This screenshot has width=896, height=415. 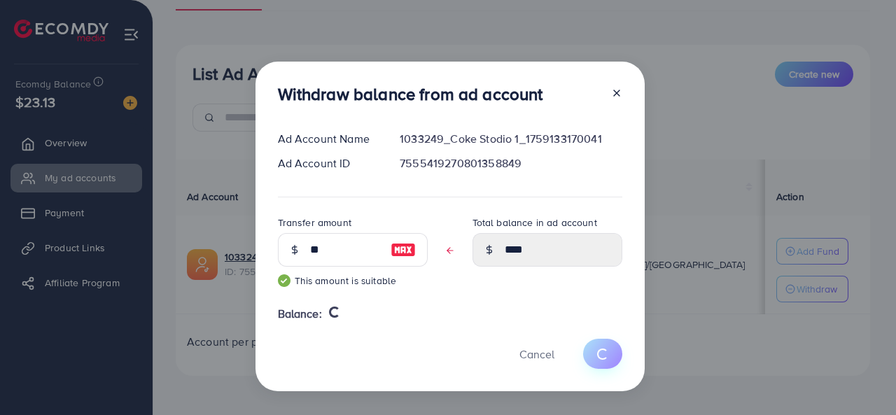 What do you see at coordinates (300, 314) in the screenshot?
I see `span: Balance:` at bounding box center [300, 314].